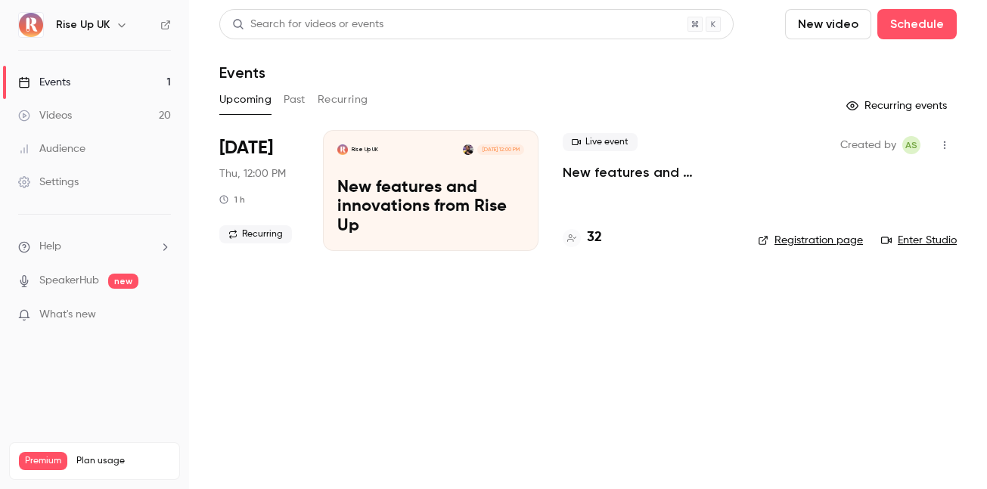 The height and width of the screenshot is (489, 987). Describe the element at coordinates (294, 100) in the screenshot. I see `button: Past` at that location.